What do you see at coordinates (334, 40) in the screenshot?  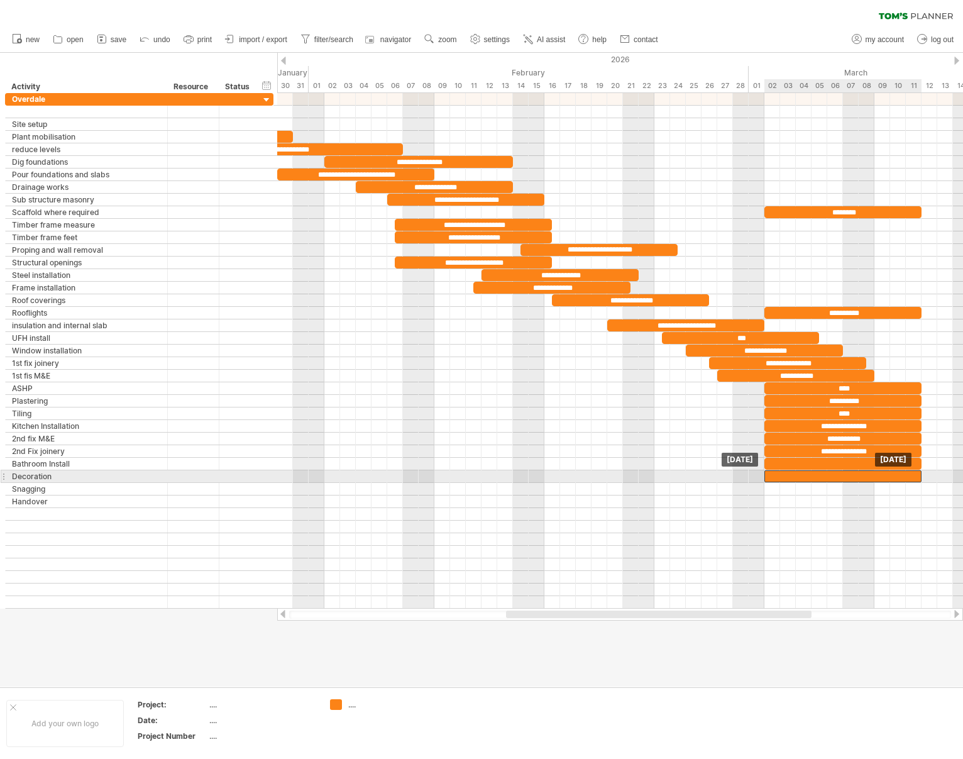 I see `span: filter/search` at bounding box center [334, 40].